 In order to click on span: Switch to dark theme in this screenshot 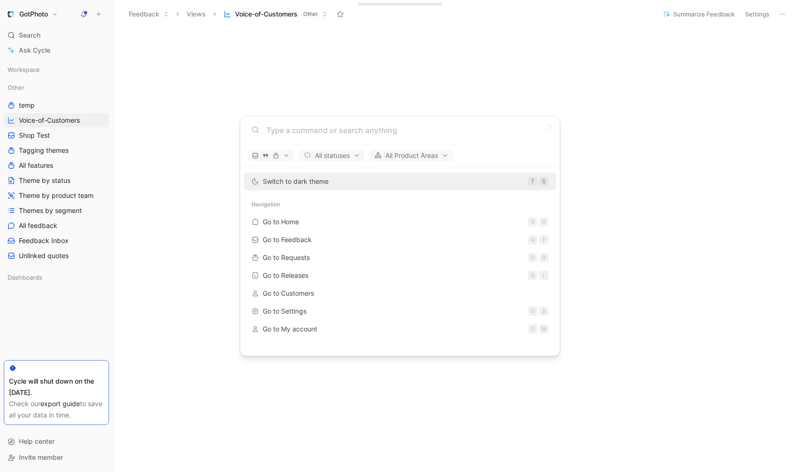, I will do `click(296, 181)`.